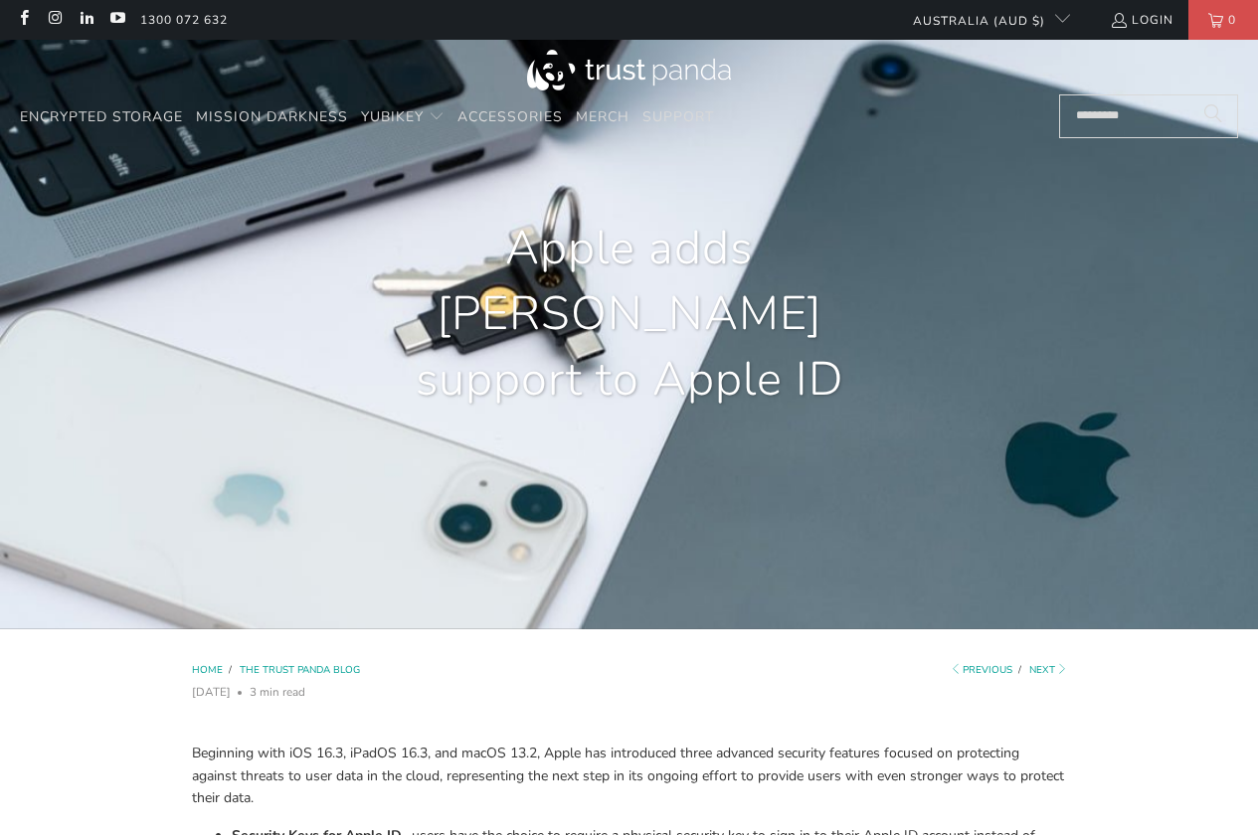  What do you see at coordinates (299, 670) in the screenshot?
I see `a: The Trust Panda Blog` at bounding box center [299, 670].